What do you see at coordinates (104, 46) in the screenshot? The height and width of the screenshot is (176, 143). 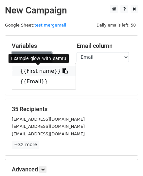 I see `h5: Email column` at bounding box center [104, 46].